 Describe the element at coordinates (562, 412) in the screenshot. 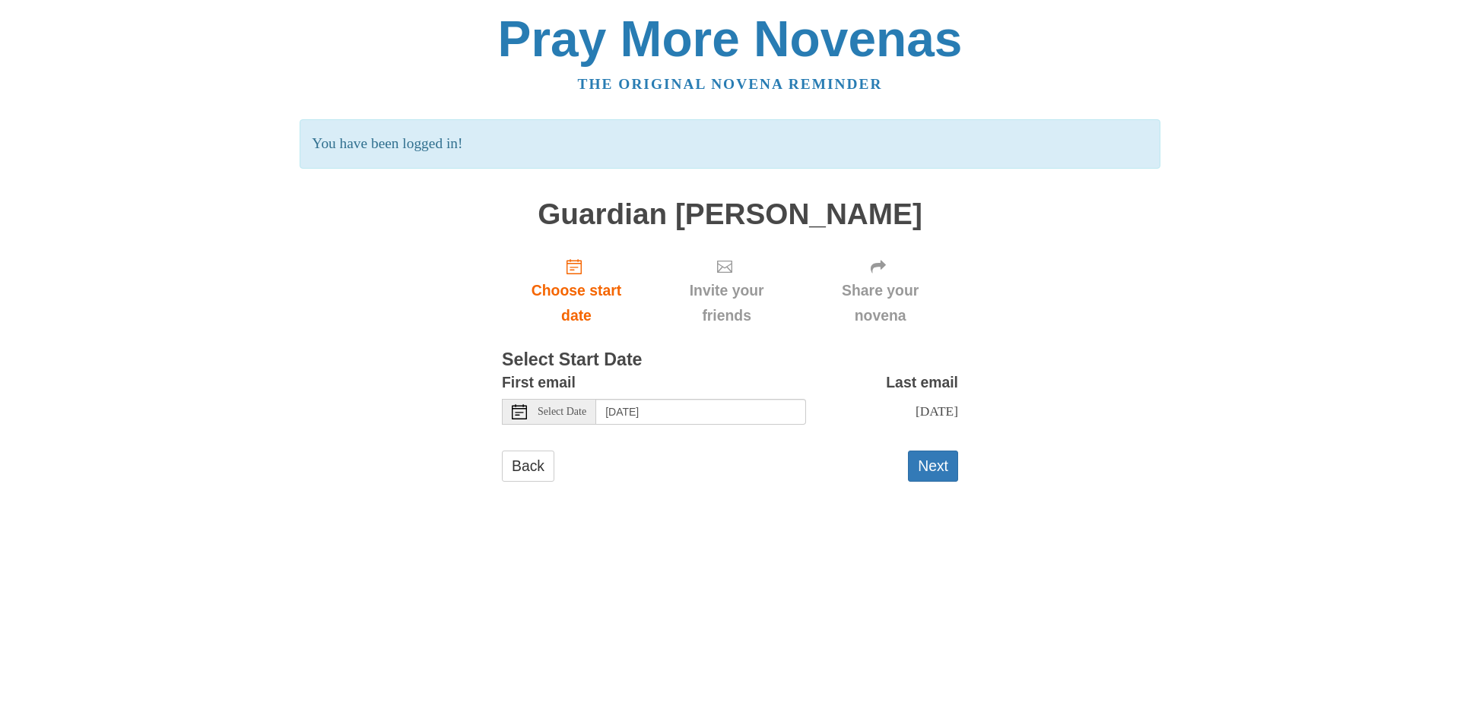

I see `span: Select Date` at that location.